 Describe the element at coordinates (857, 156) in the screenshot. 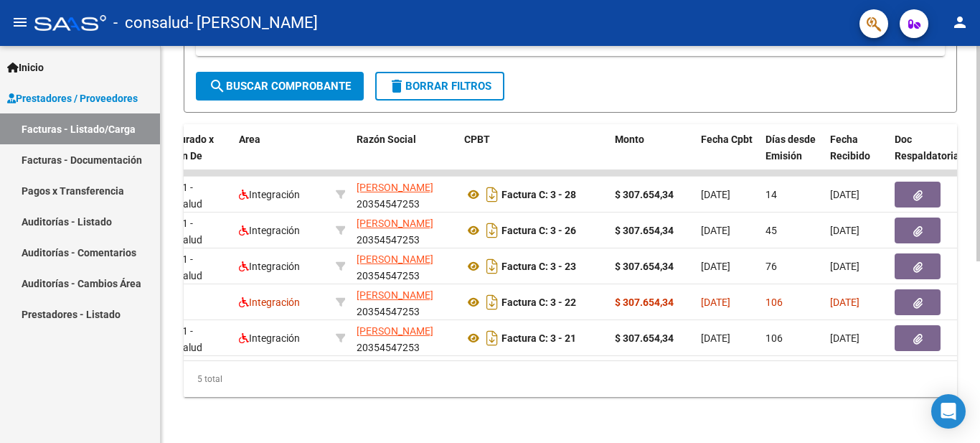

I see `datatable-header-cell: Fecha Recibido` at that location.